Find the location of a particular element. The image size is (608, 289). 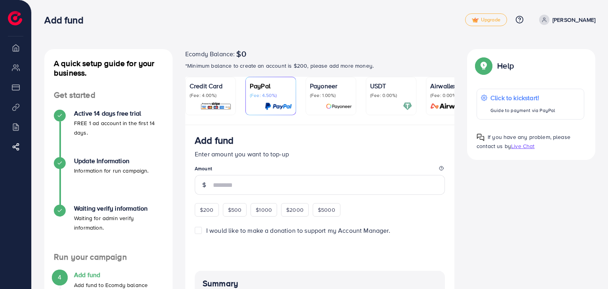

span: I would like to make a donation to support my Account Manager. is located at coordinates (298, 231).